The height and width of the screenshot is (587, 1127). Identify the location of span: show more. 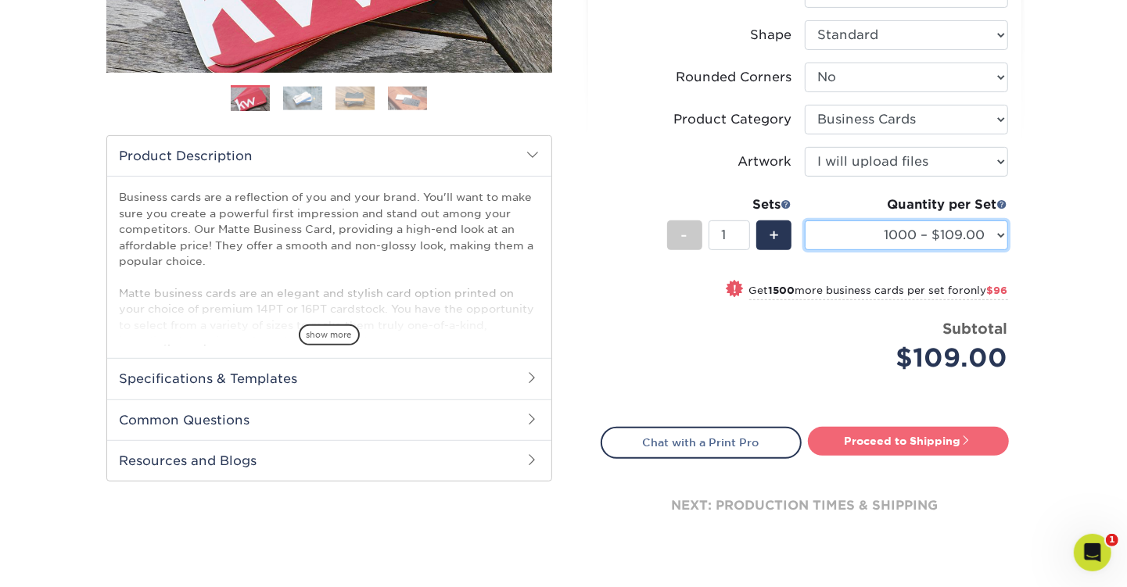
(329, 335).